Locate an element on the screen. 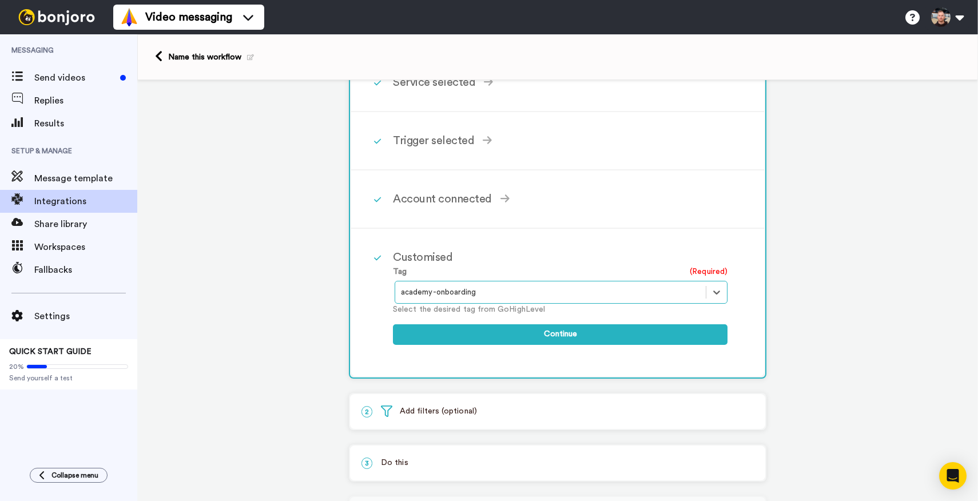 The width and height of the screenshot is (978, 501). span: Replies is located at coordinates (86, 101).